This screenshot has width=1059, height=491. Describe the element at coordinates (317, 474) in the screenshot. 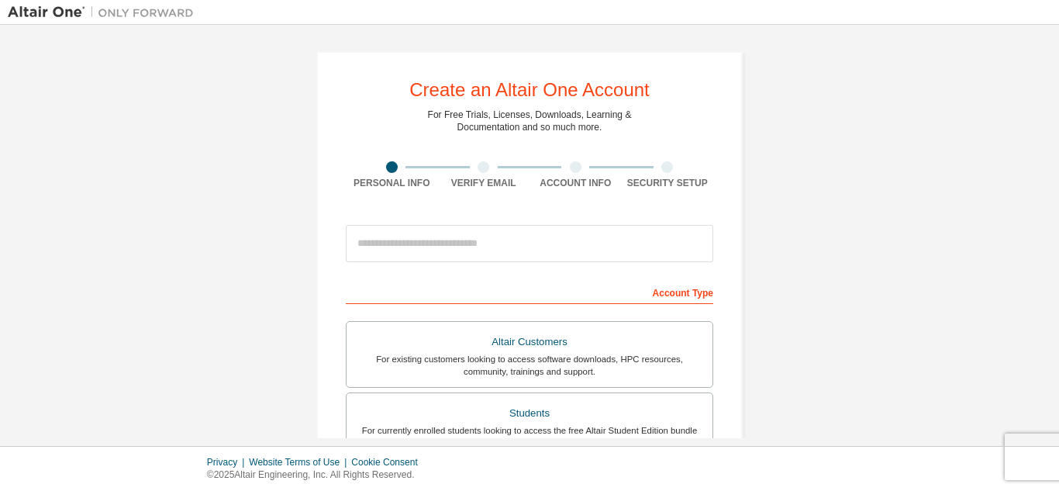

I see `p: © 2025 Altair Engineering, Inc. All Rights Reserved.` at that location.